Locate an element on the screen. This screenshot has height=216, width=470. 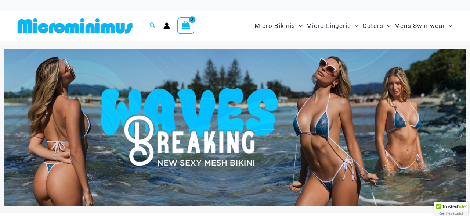
a: View Shopping Cart, empty is located at coordinates (186, 26).